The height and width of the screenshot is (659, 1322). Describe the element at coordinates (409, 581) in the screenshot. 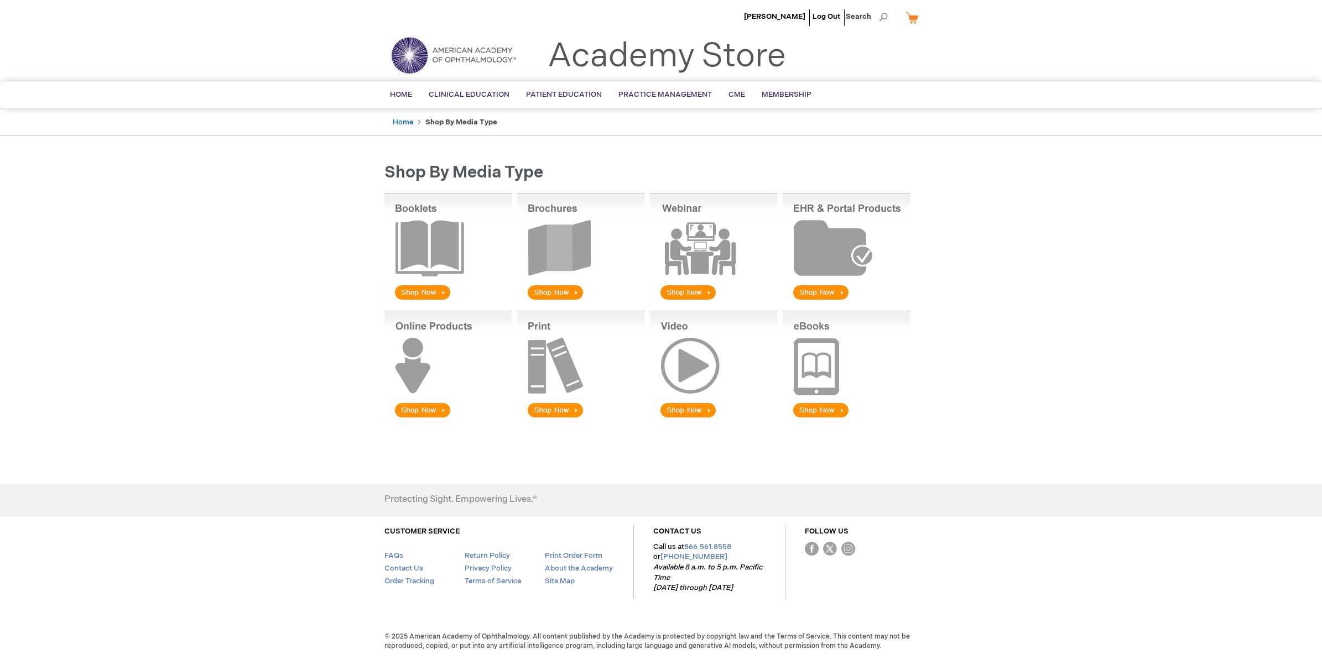

I see `a: Order Tracking` at that location.